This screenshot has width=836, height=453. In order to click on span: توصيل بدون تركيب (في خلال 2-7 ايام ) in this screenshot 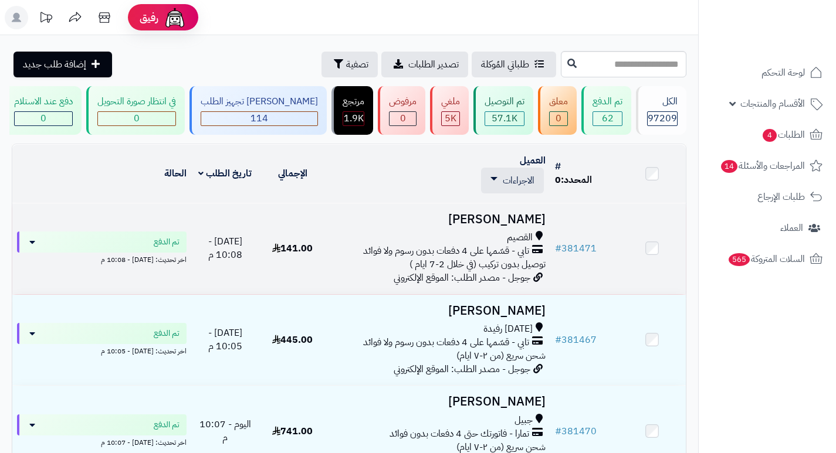, I will do `click(477, 264)`.